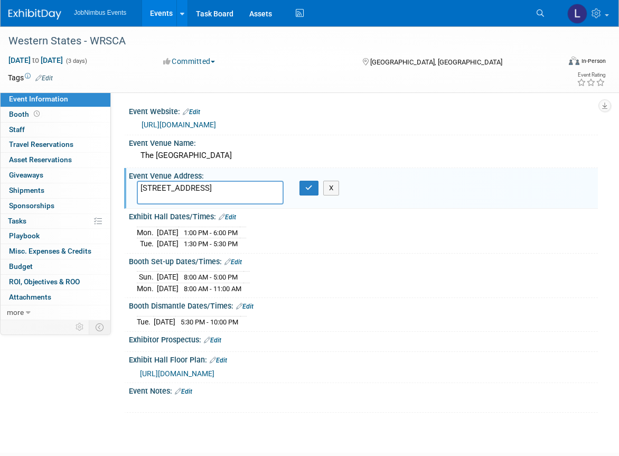 The height and width of the screenshot is (456, 619). Describe the element at coordinates (363, 216) in the screenshot. I see `div: Exhibit Hall Dates/Times:` at that location.